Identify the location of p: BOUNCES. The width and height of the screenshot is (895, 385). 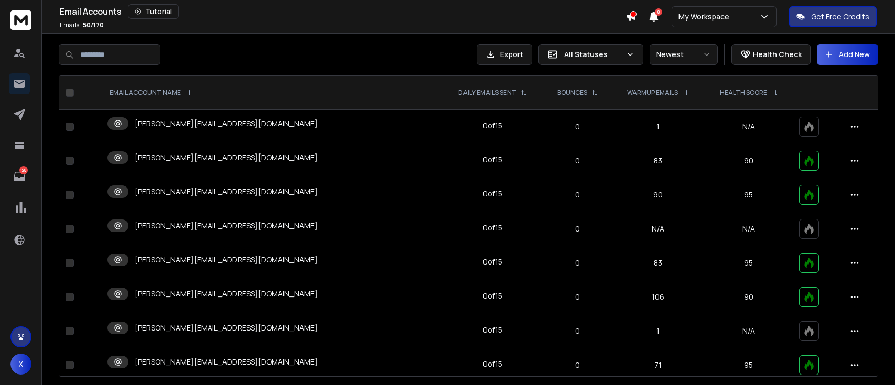
(572, 93).